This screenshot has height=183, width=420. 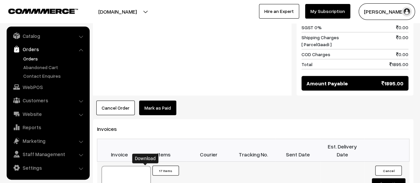 What do you see at coordinates (407, 12) in the screenshot?
I see `img: user` at bounding box center [407, 12].